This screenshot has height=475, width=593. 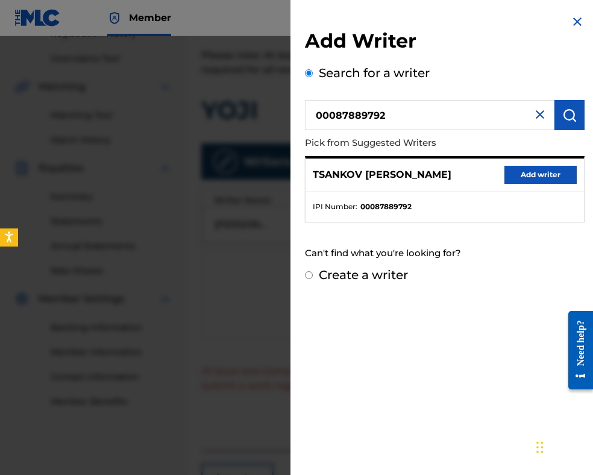 What do you see at coordinates (386, 207) in the screenshot?
I see `strong: 00087889792` at bounding box center [386, 207].